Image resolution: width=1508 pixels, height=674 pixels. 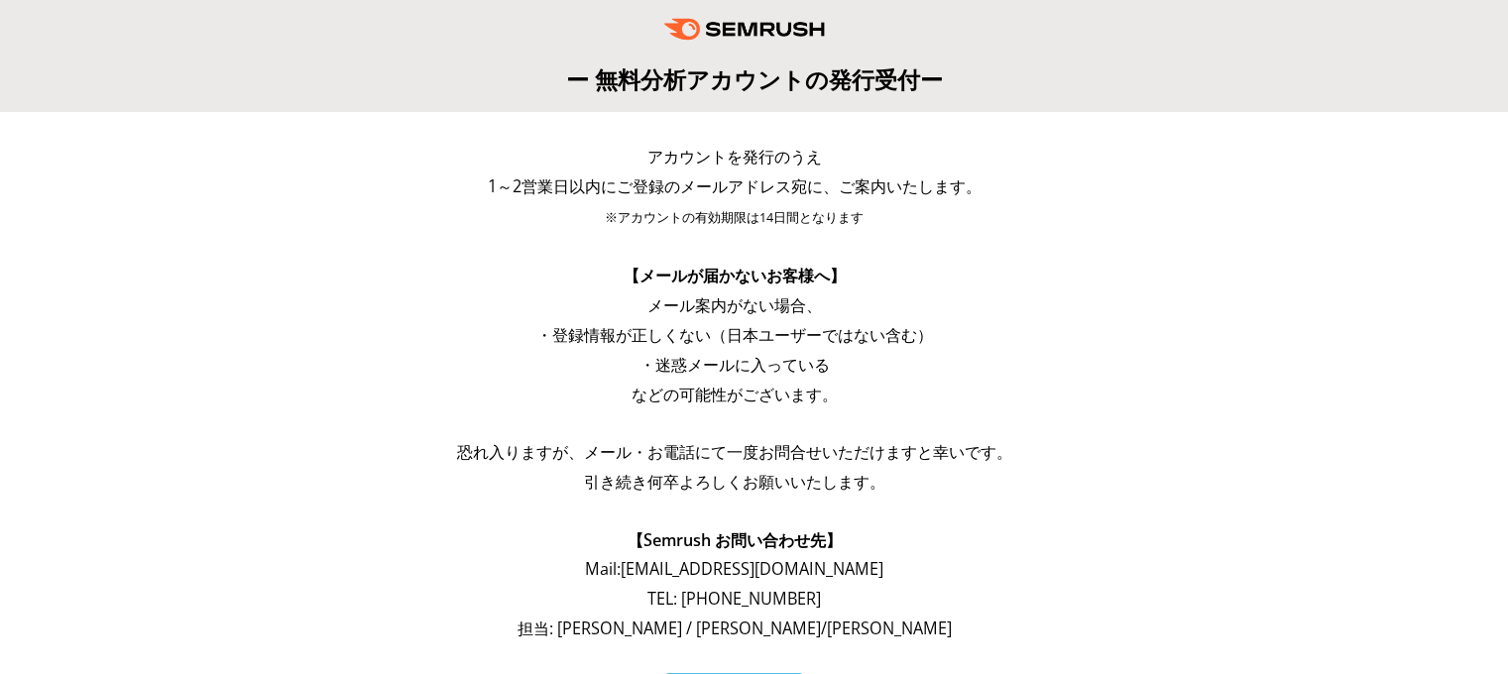 I want to click on span: ・迷惑メールに入っている, so click(x=734, y=365).